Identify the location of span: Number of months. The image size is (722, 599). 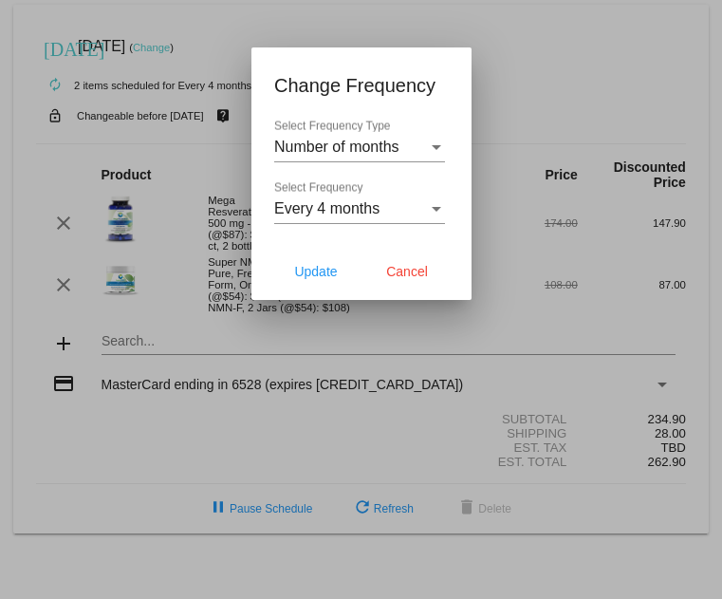
(337, 146).